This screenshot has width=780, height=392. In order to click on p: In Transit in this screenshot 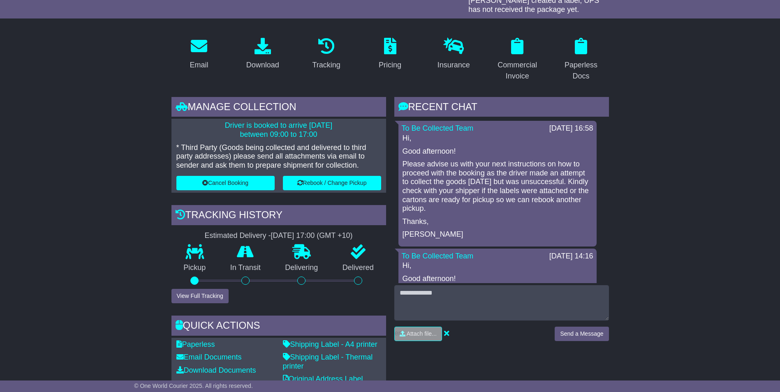, I will do `click(246, 268)`.